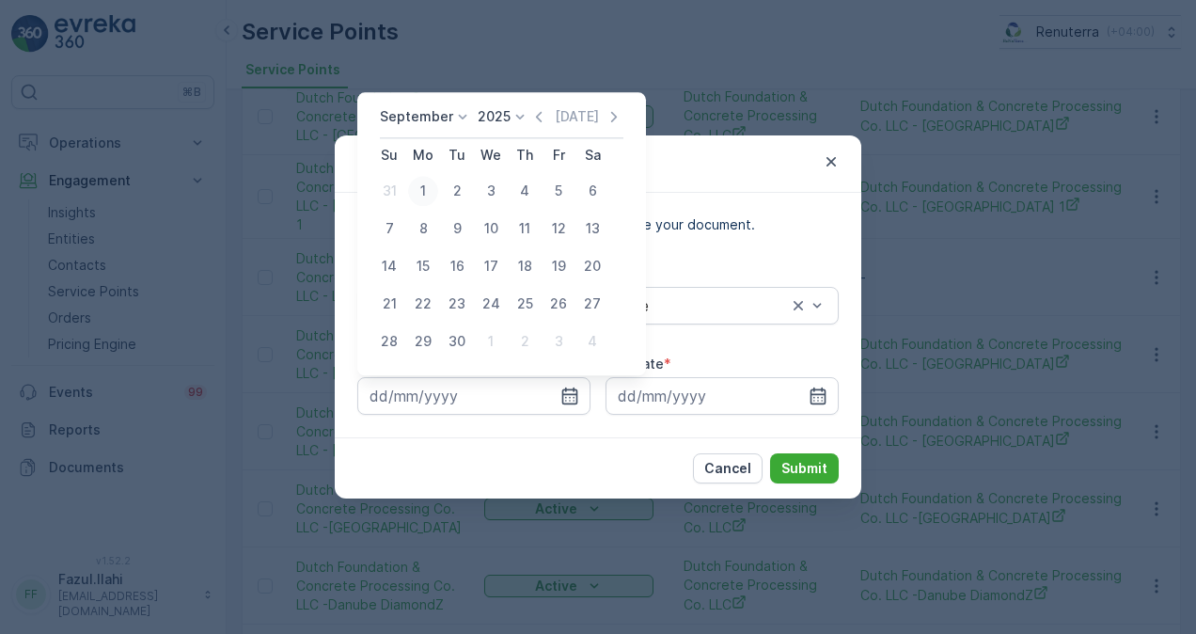 The image size is (1196, 634). I want to click on div: 31, so click(389, 191).